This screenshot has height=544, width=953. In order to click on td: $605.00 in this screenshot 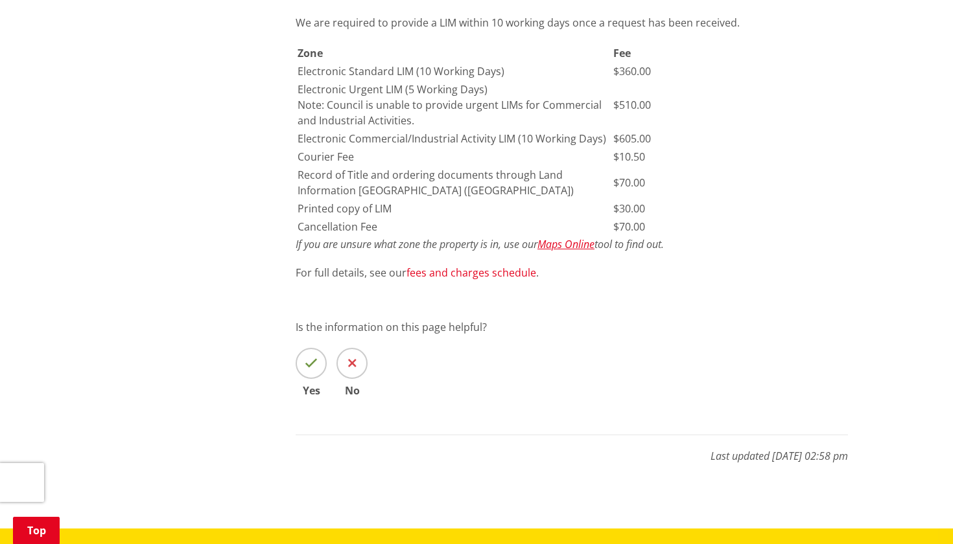, I will do `click(726, 139)`.